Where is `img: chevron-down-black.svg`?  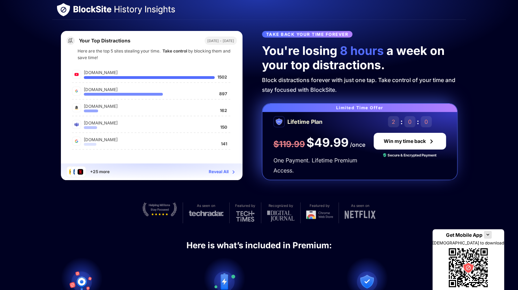 img: chevron-down-black.svg is located at coordinates (488, 235).